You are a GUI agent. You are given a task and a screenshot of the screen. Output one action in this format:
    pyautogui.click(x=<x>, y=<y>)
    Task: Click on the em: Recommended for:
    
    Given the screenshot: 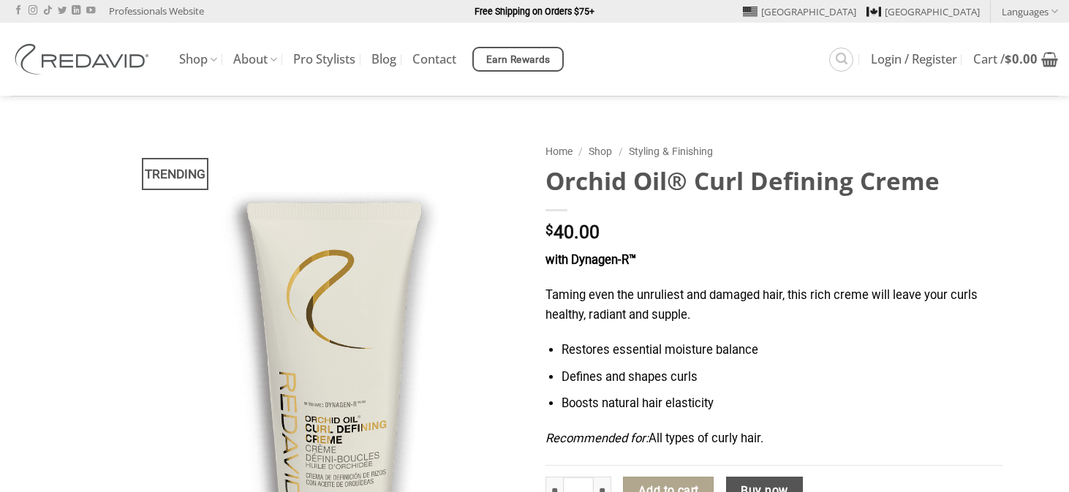 What is the action you would take?
    pyautogui.click(x=597, y=438)
    